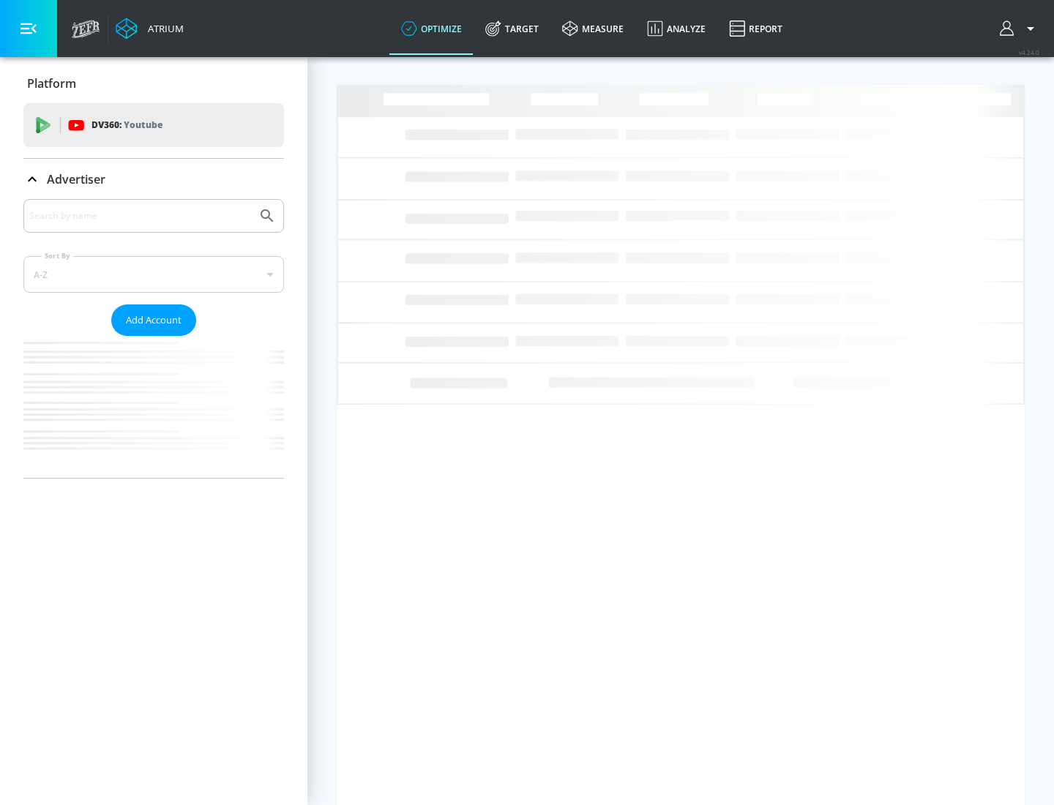 Image resolution: width=1054 pixels, height=805 pixels. I want to click on label: Sort By, so click(57, 256).